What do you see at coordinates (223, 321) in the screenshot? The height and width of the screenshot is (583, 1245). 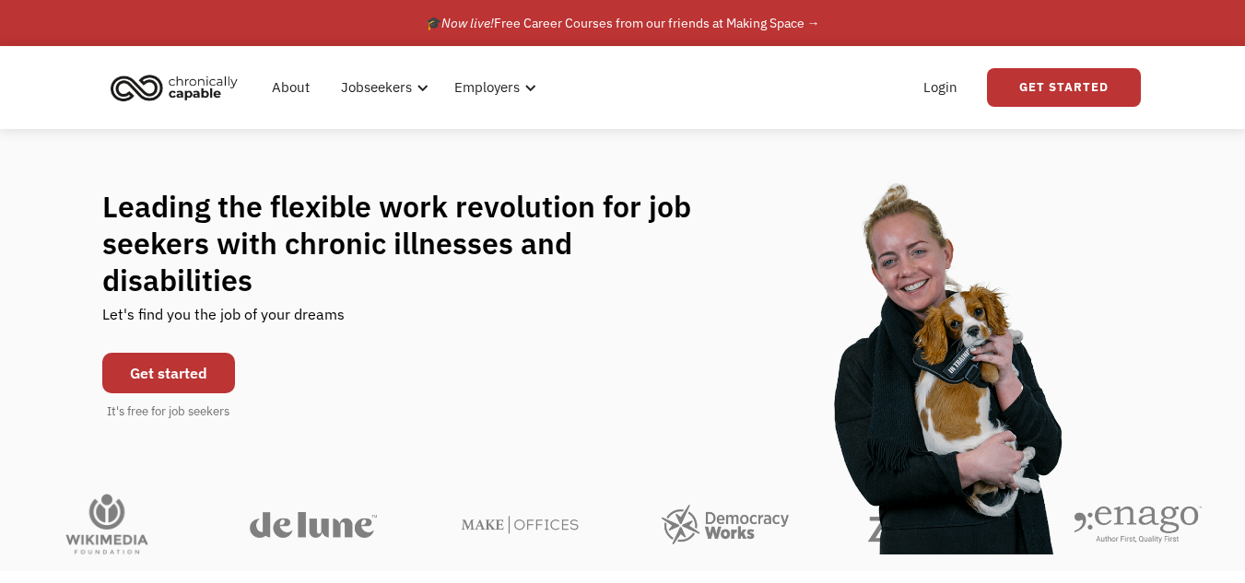 I see `div: Let's find you the job of your dreams` at bounding box center [223, 321].